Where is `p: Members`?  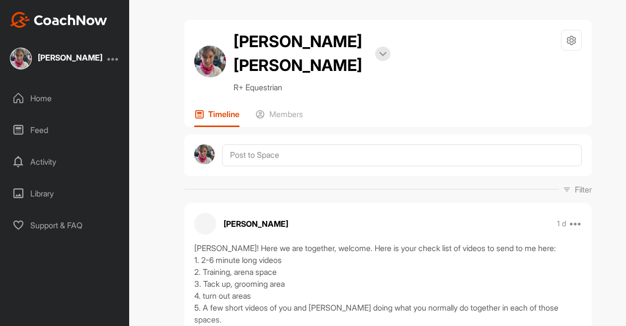 p: Members is located at coordinates (286, 114).